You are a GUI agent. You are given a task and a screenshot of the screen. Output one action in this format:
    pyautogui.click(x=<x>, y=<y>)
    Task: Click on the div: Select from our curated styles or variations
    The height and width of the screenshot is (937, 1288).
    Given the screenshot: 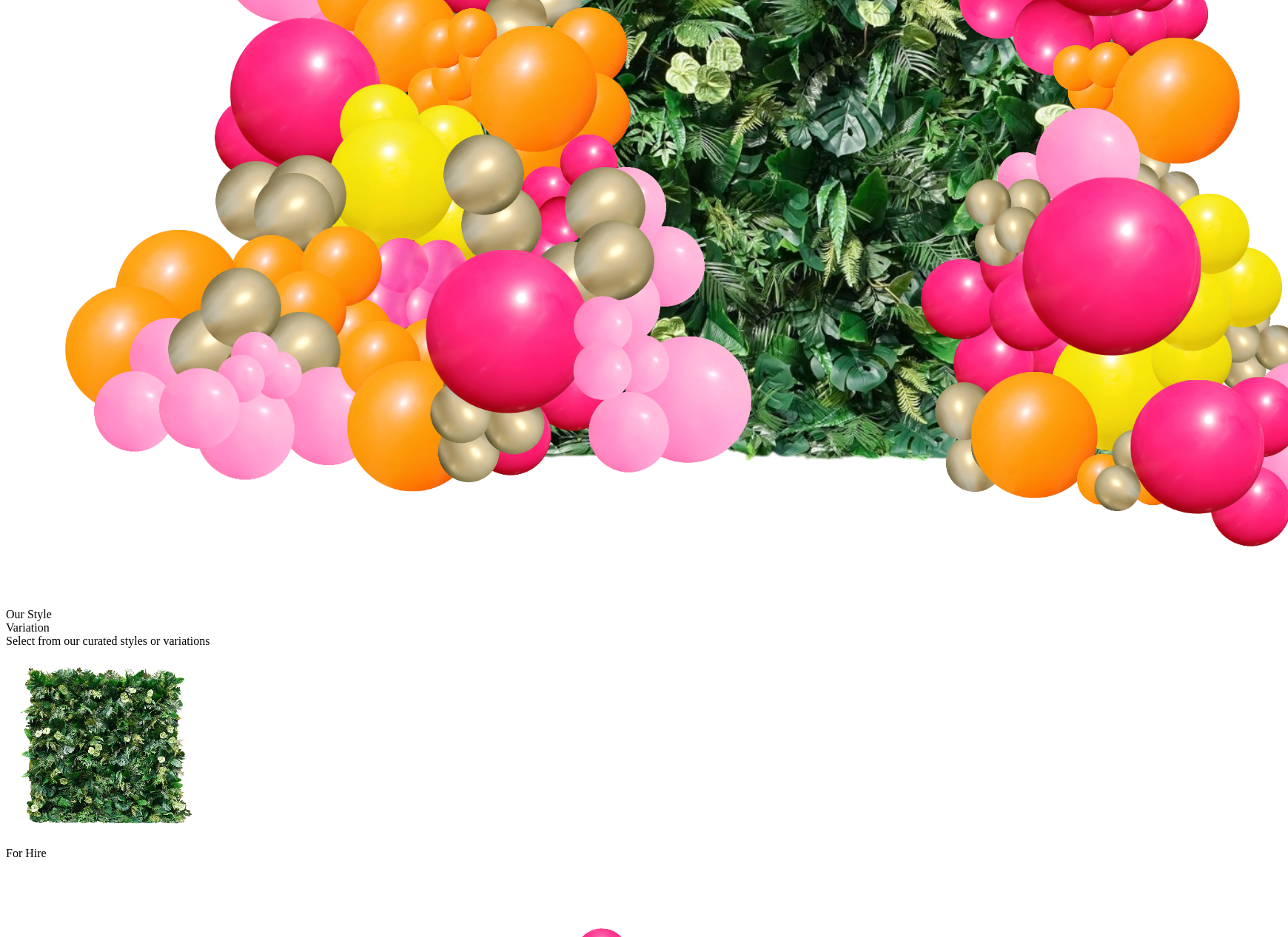 What is the action you would take?
    pyautogui.click(x=644, y=641)
    